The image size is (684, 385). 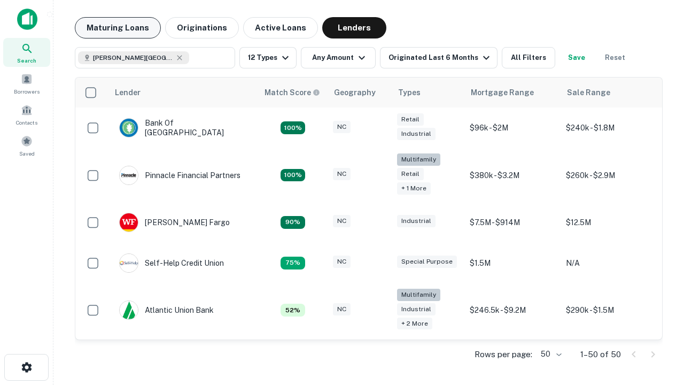 I want to click on div: Matching Properties: 24, hasApolloMatch: undefined, so click(x=293, y=175).